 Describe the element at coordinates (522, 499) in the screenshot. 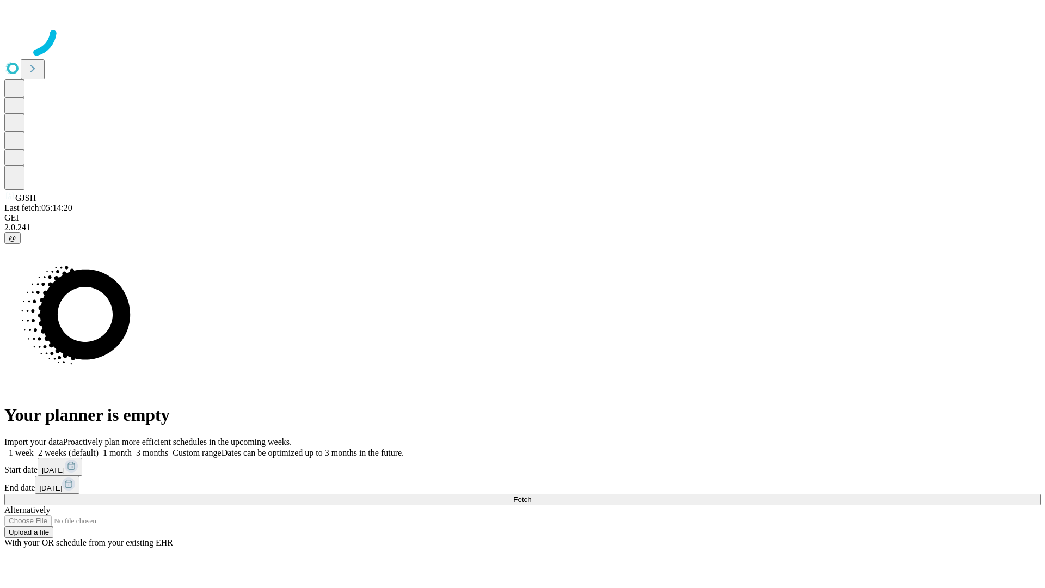

I see `span: Fetch` at that location.